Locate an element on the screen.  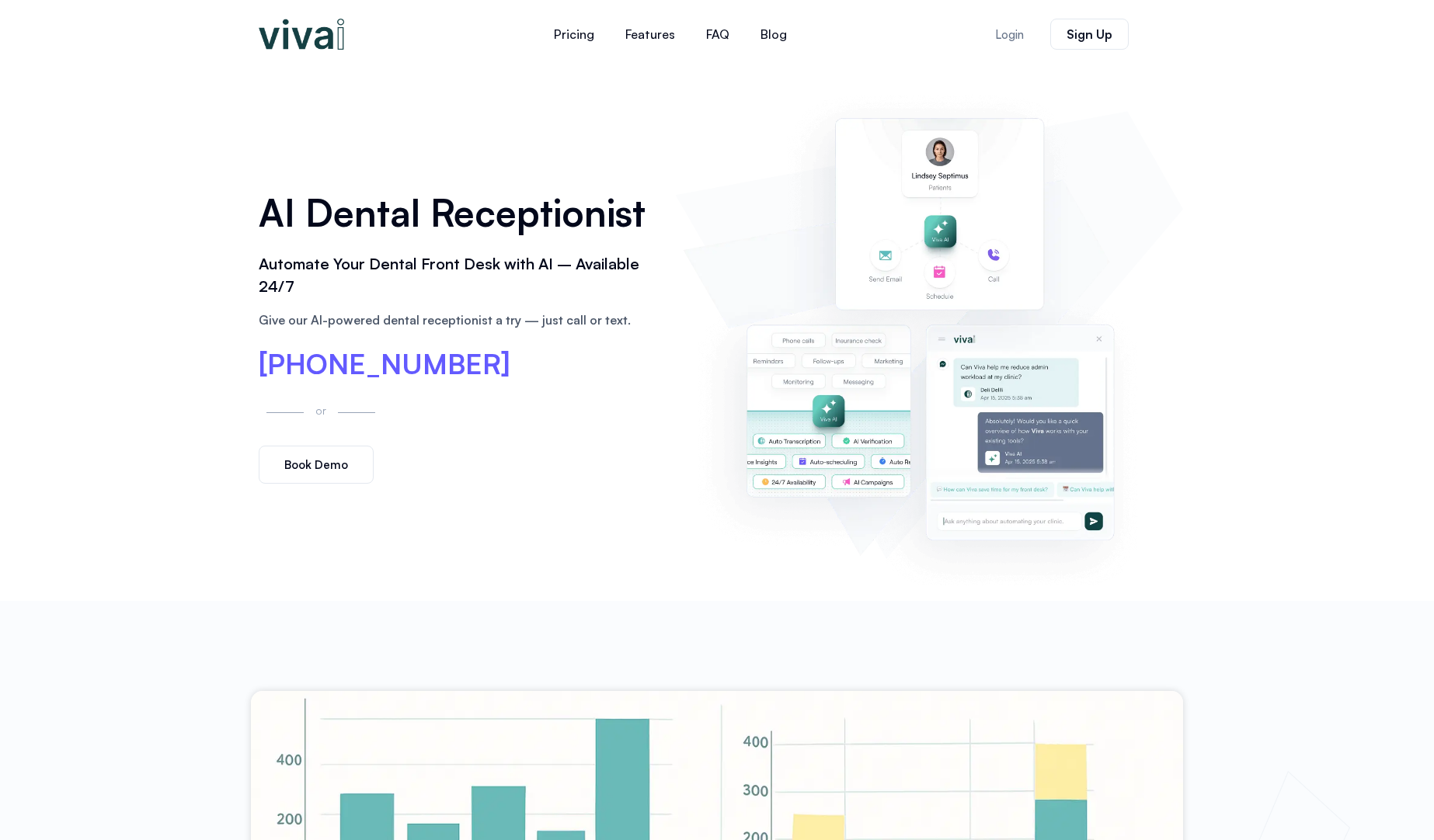
nav: Menu is located at coordinates (671, 34).